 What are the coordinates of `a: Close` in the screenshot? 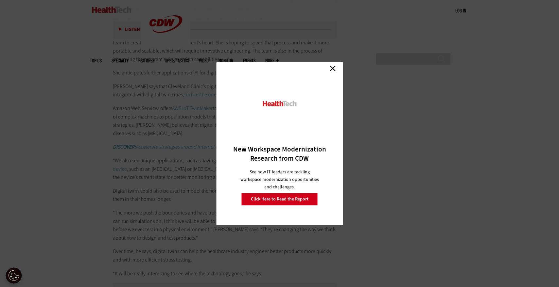 It's located at (333, 69).